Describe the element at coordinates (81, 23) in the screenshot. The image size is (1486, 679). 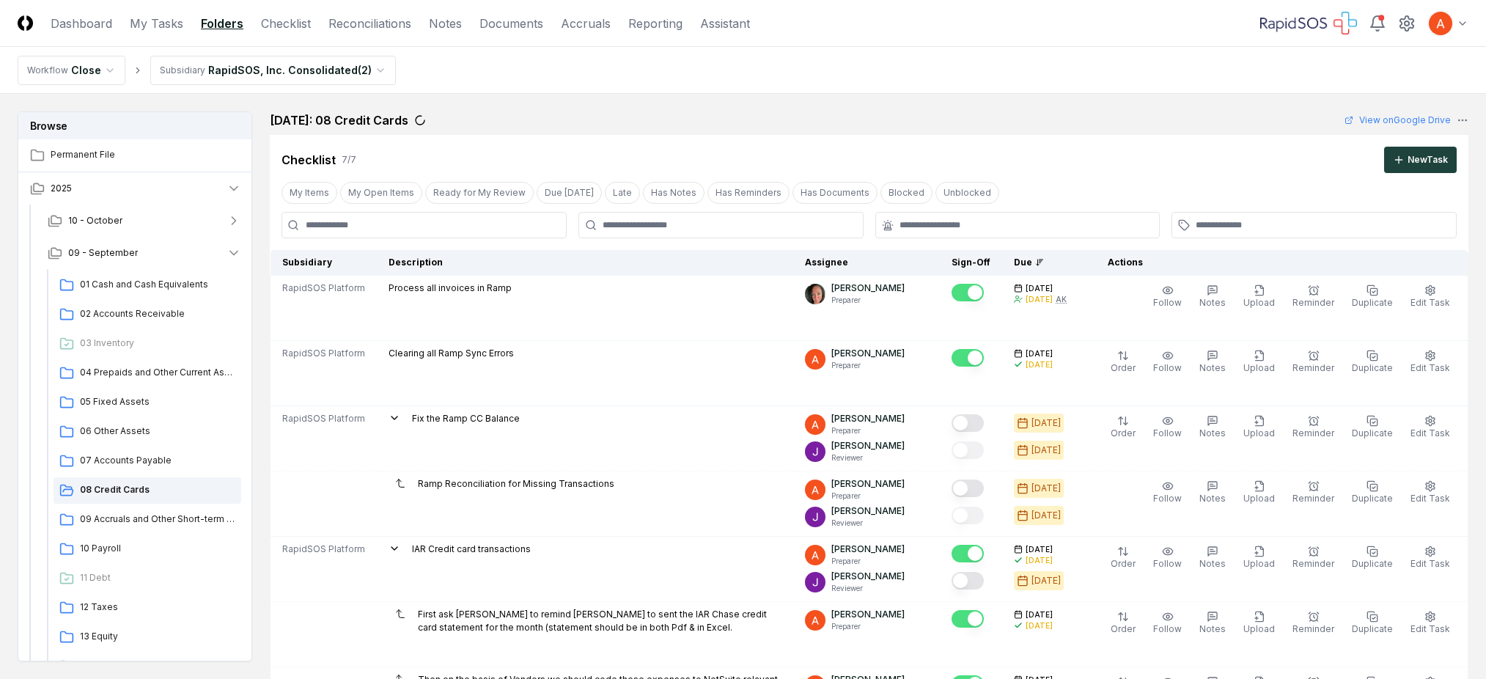
I see `a: Dashboard` at that location.